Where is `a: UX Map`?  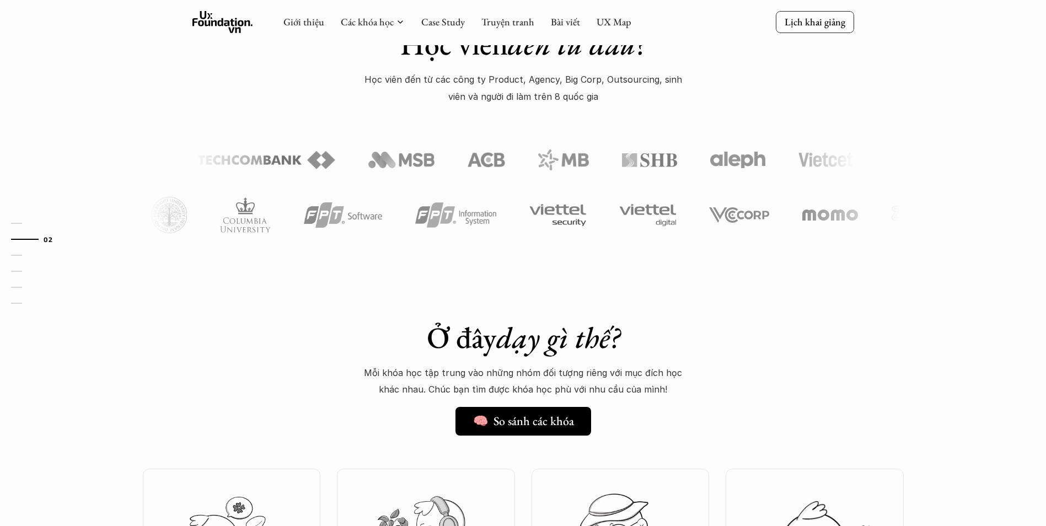 a: UX Map is located at coordinates (613, 21).